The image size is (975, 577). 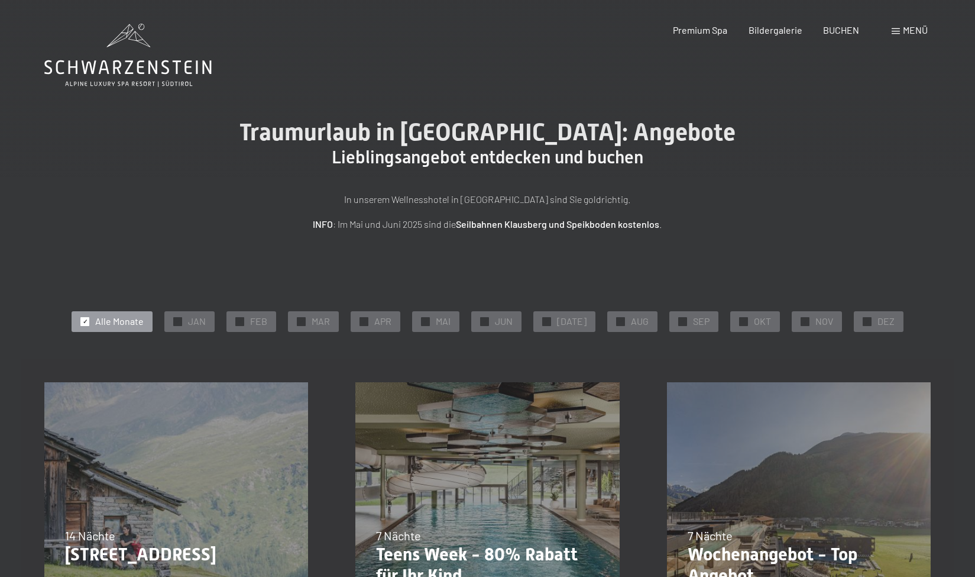 I want to click on span: SEP, so click(x=702, y=321).